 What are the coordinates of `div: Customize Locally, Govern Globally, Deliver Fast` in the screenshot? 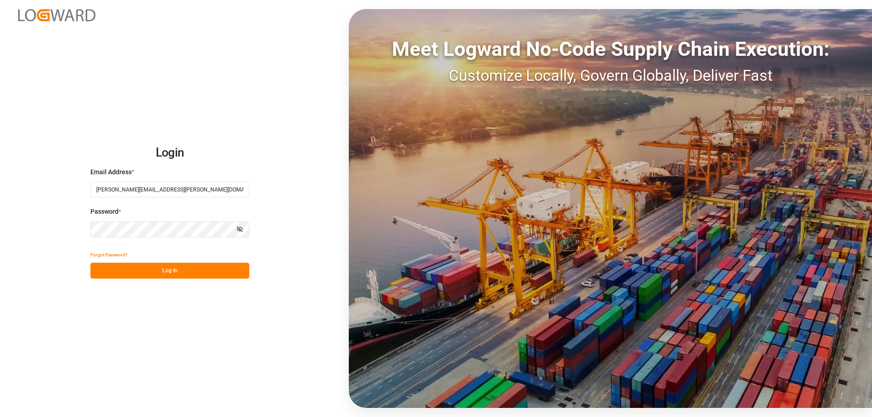 It's located at (610, 75).